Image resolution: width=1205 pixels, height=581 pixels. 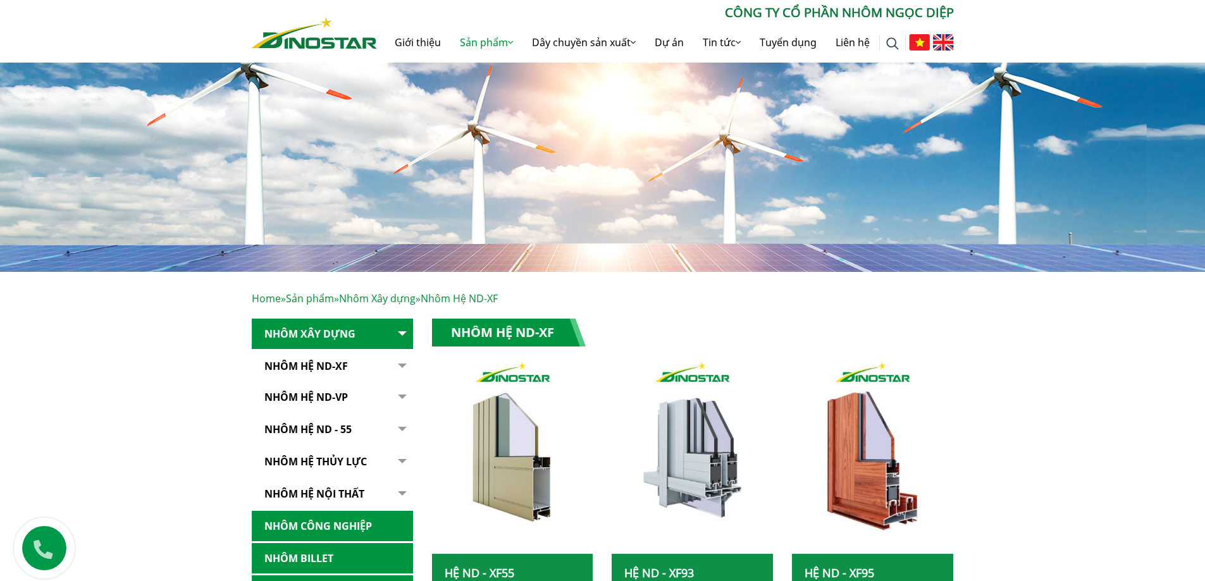 What do you see at coordinates (332, 430) in the screenshot?
I see `a: NHÔM HỆ ND - 55` at bounding box center [332, 430].